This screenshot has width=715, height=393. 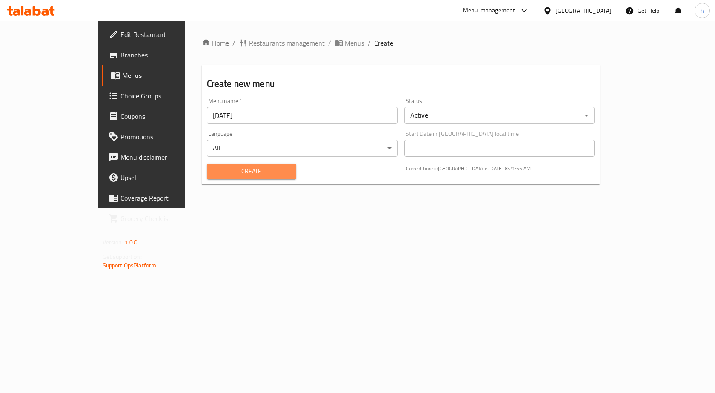 What do you see at coordinates (401, 84) in the screenshot?
I see `h2: Create new menu` at bounding box center [401, 84].